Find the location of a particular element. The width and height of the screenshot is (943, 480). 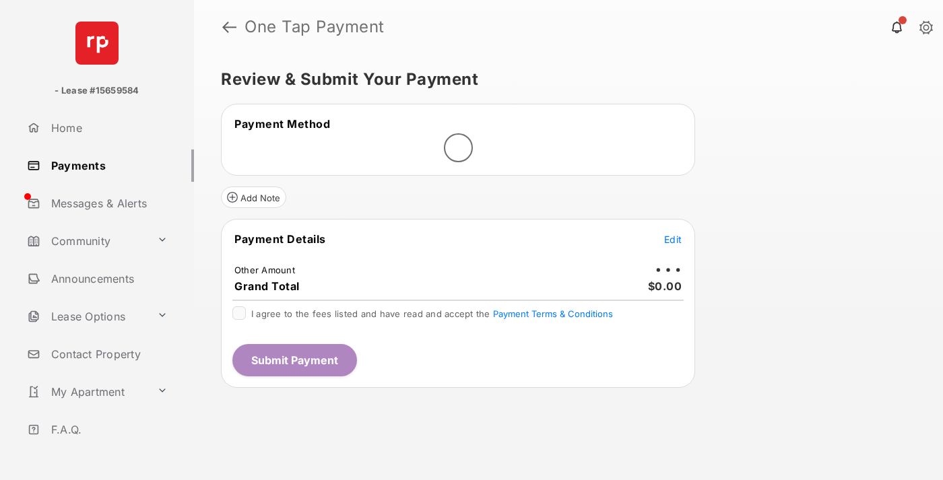

button: Submit Payment is located at coordinates (294, 360).